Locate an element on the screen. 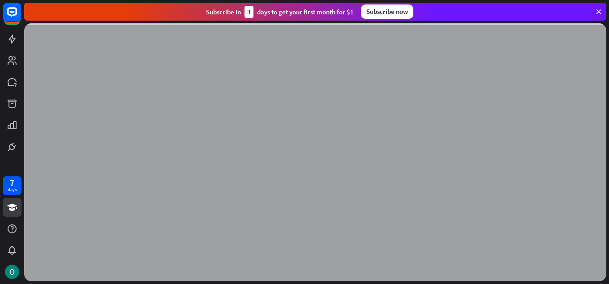 The width and height of the screenshot is (609, 284). div: Subscribe now is located at coordinates (387, 12).